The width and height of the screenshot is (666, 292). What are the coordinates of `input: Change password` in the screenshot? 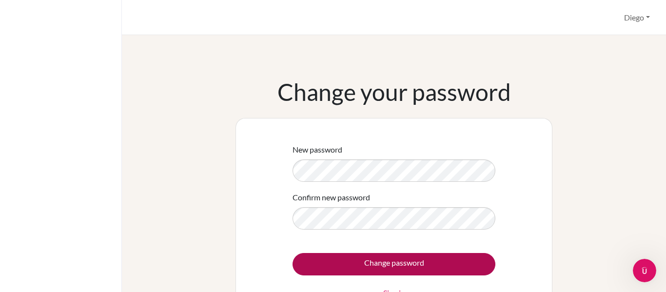 It's located at (394, 264).